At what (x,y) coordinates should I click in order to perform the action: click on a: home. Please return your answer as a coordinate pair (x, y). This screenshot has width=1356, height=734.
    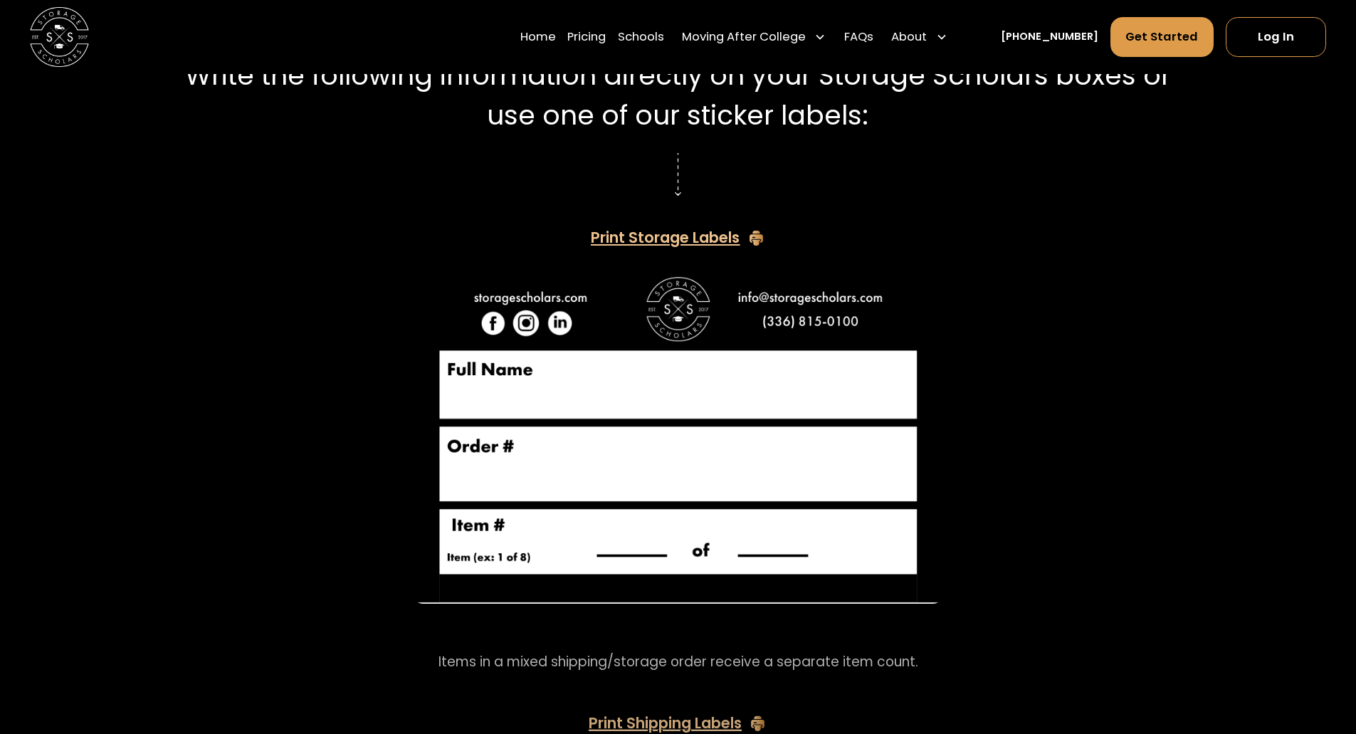
    Looking at the image, I should click on (59, 36).